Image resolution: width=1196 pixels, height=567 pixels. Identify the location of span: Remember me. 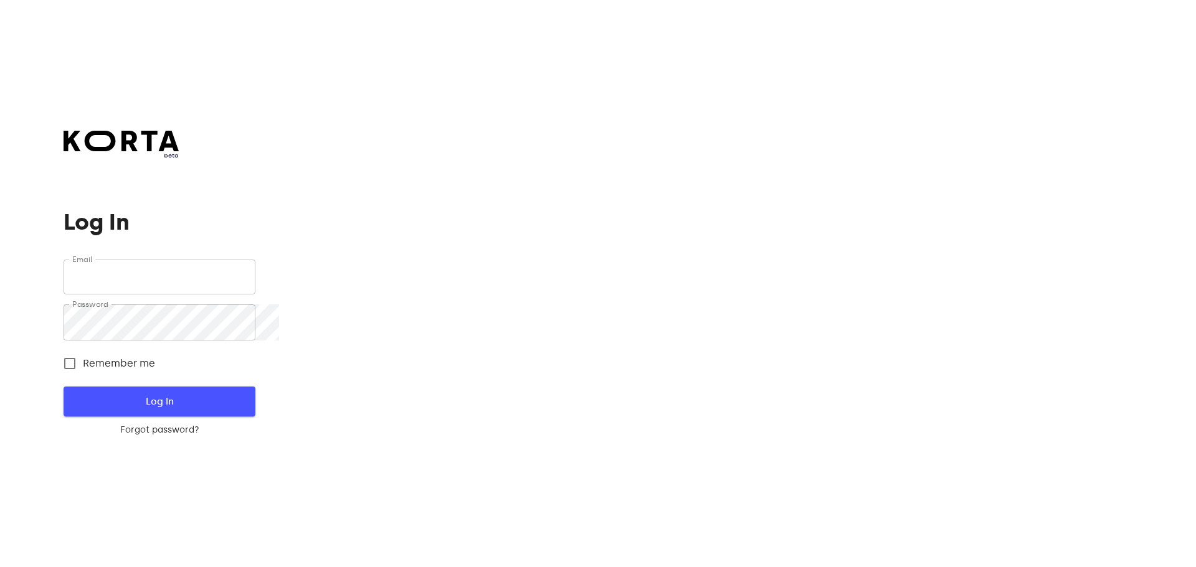
(119, 364).